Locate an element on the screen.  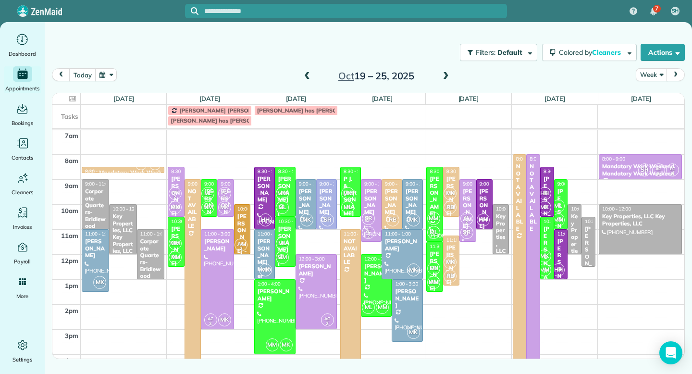
span: 9:00 - 11:00 is located at coordinates (493, 184).